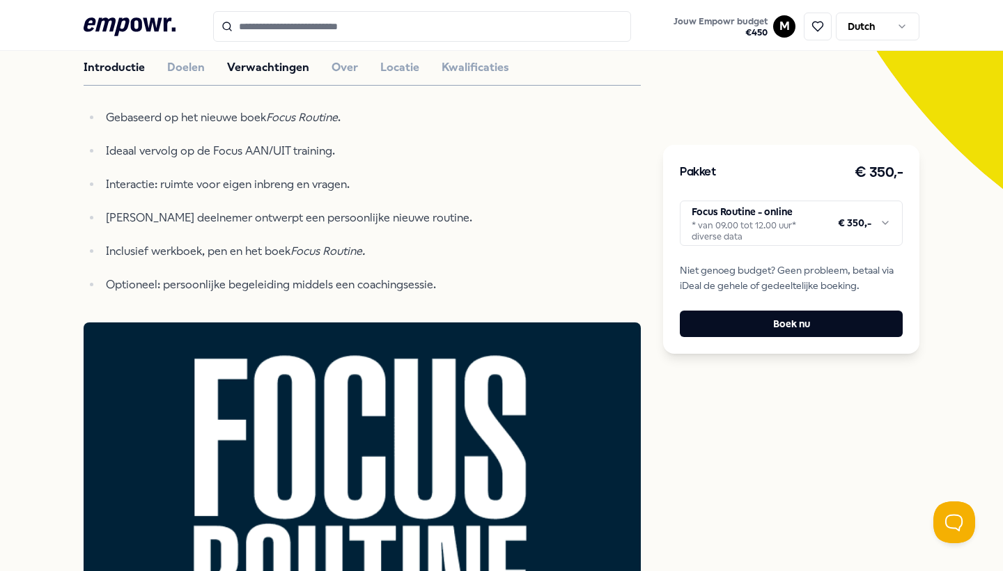  What do you see at coordinates (792, 324) in the screenshot?
I see `button: Boek nu` at bounding box center [792, 324].